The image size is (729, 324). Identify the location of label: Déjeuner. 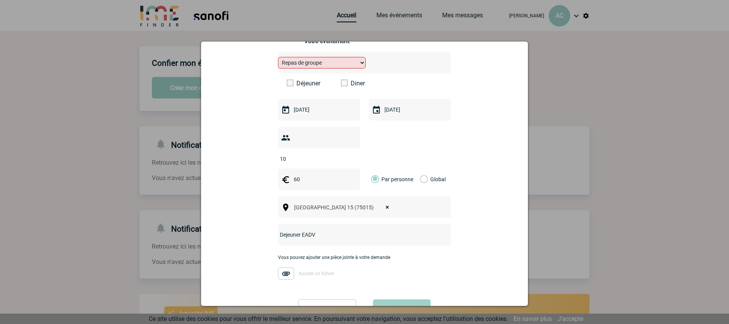
(309, 83).